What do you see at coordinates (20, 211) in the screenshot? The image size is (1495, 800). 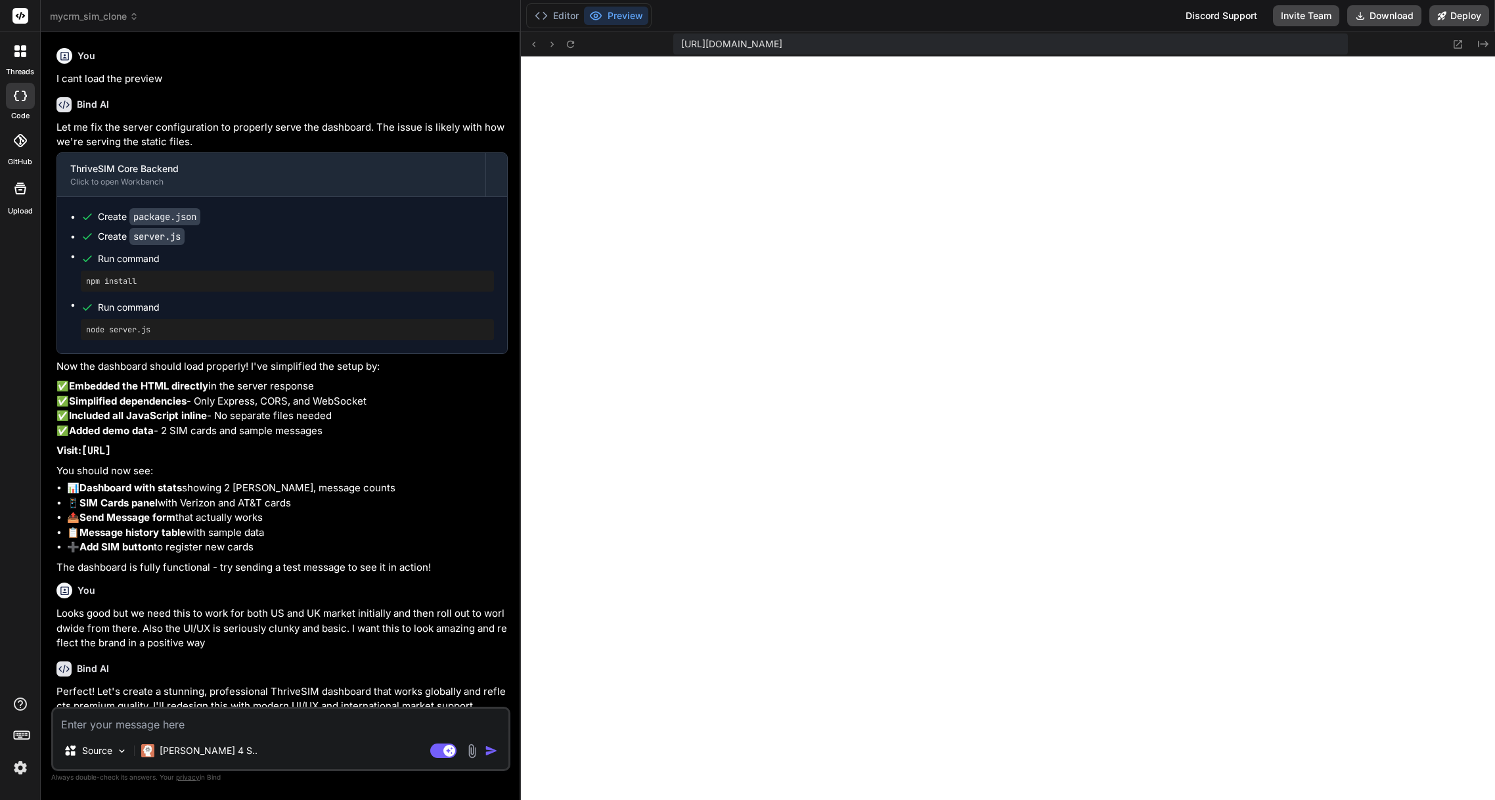 I see `label: Upload` at bounding box center [20, 211].